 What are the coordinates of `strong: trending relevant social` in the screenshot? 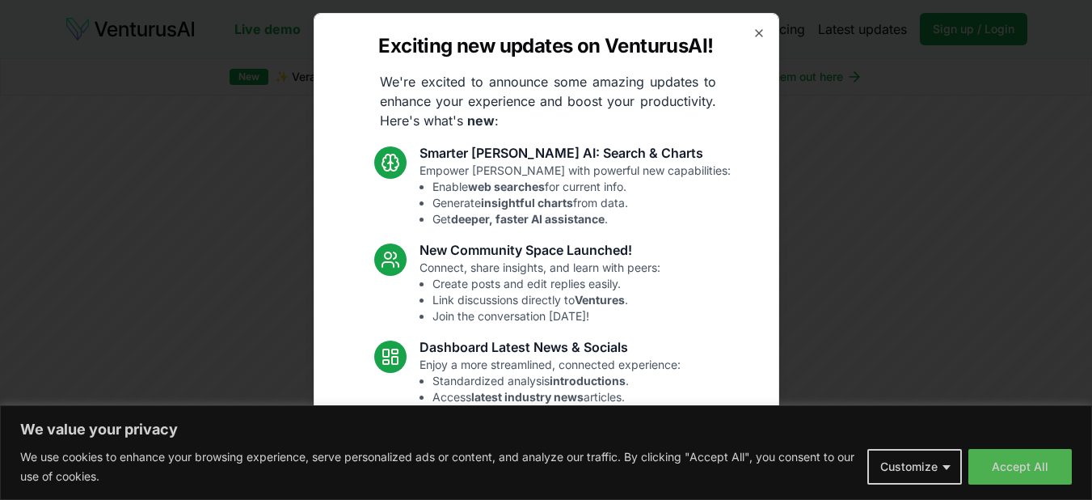 It's located at (518, 412).